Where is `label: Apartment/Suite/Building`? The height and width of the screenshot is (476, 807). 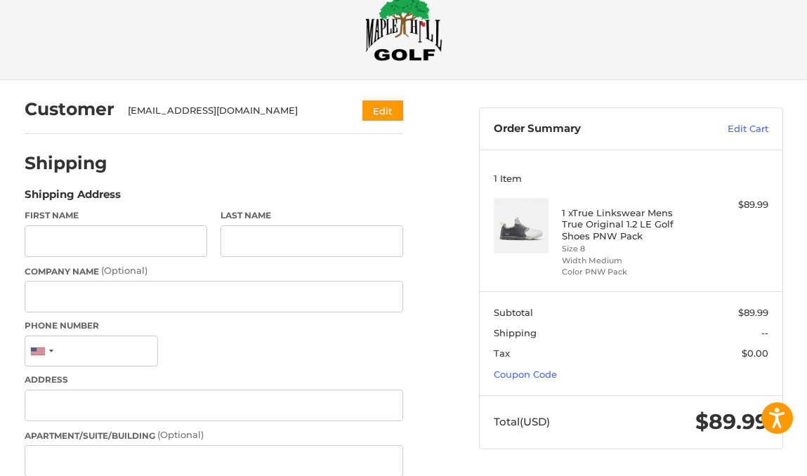 label: Apartment/Suite/Building is located at coordinates (214, 436).